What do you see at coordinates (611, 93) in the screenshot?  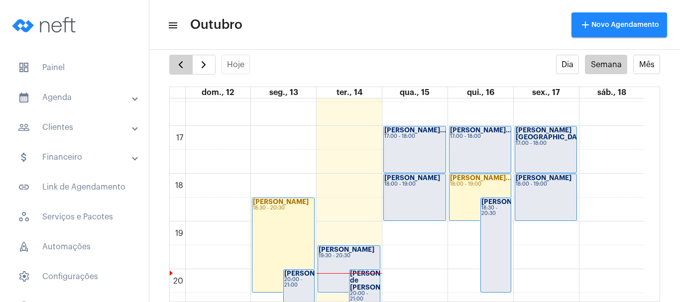 I see `a: 18 de outubro de 2025` at bounding box center [611, 93].